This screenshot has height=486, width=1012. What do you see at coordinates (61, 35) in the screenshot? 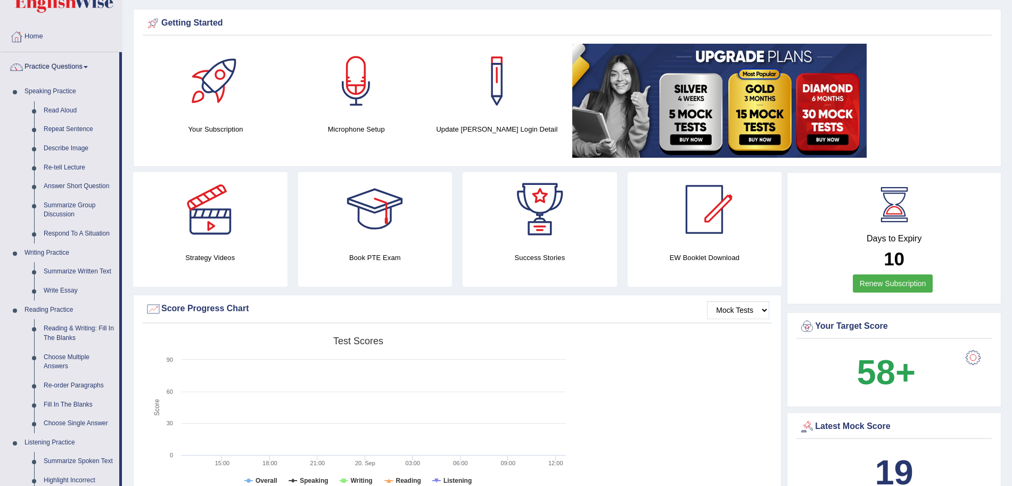
I see `a: Home` at bounding box center [61, 35].